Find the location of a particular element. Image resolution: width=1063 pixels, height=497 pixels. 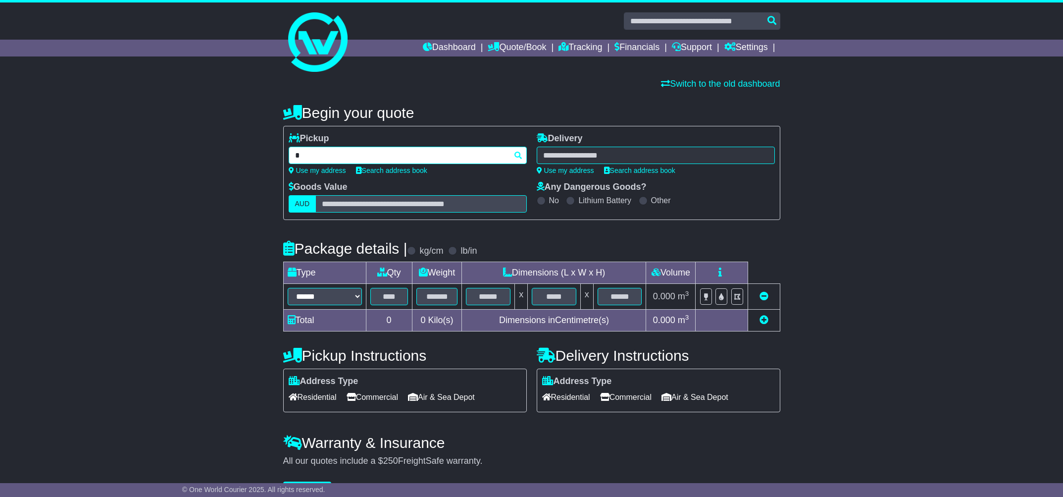

span: © One World Courier 2025. All rights reserved. is located at coordinates (253, 489).